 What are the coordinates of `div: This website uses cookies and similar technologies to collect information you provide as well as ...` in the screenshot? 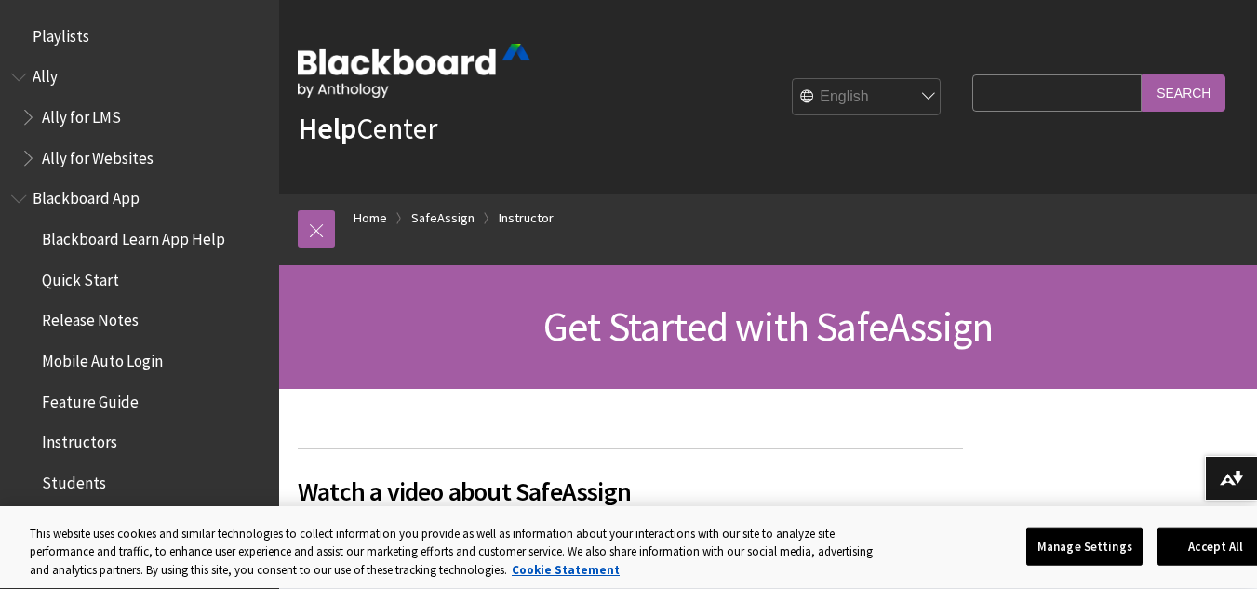 It's located at (455, 552).